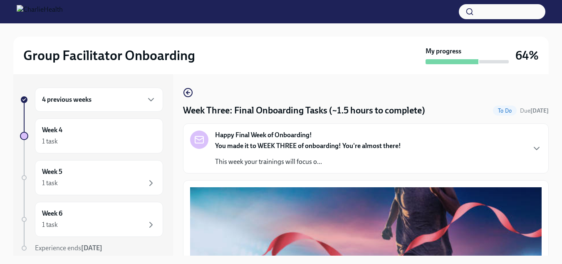 This screenshot has width=562, height=264. Describe the element at coordinates (535, 110) in the screenshot. I see `span: August 9th, 2025 09:00` at that location.